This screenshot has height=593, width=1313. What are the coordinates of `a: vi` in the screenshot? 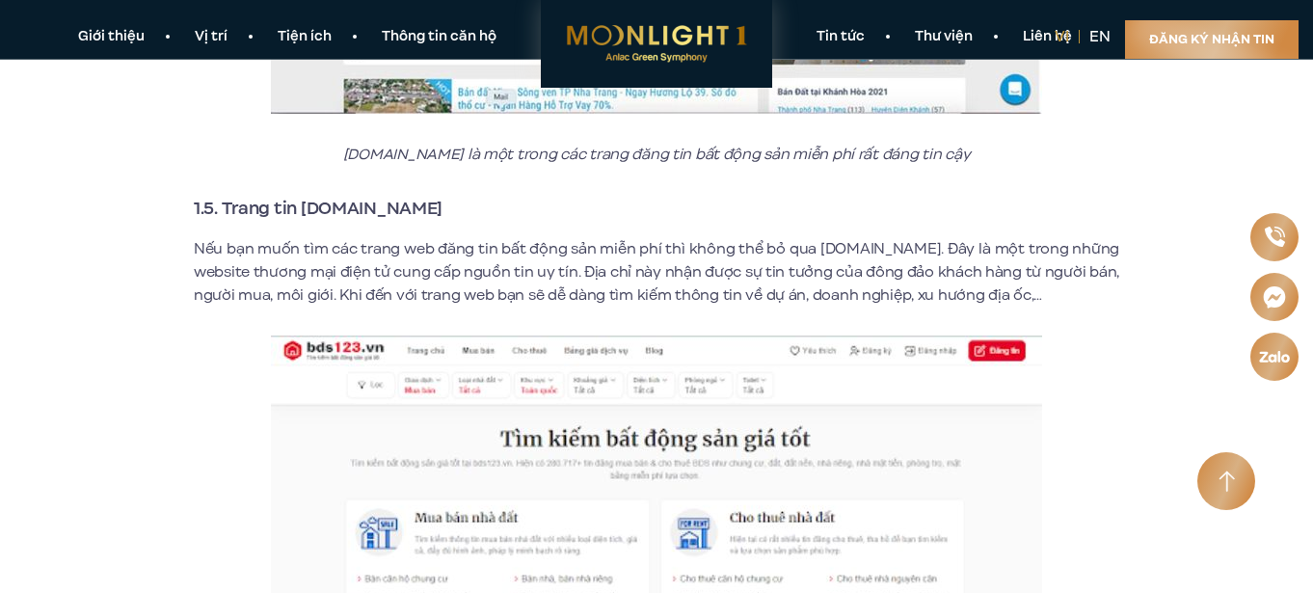 It's located at (1062, 37).